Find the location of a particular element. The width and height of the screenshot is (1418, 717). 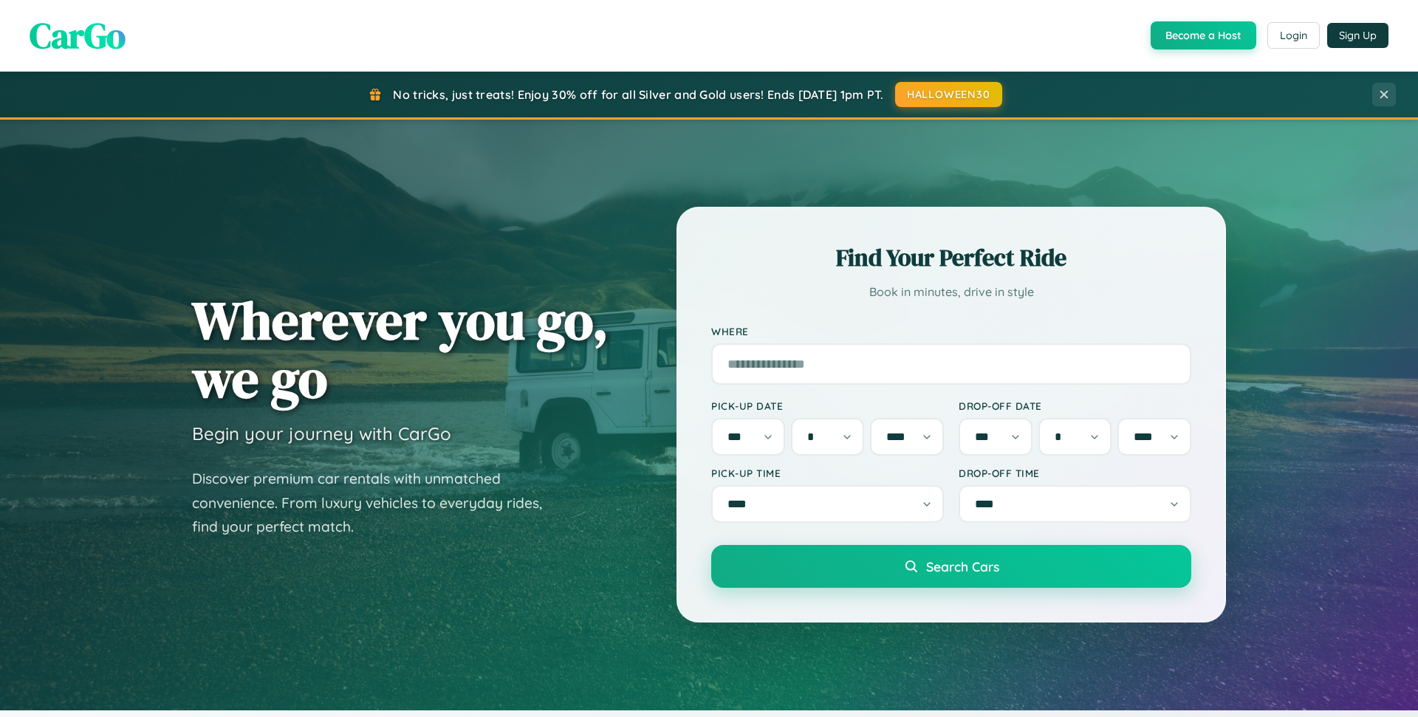

label: Pick-up Time is located at coordinates (827, 473).